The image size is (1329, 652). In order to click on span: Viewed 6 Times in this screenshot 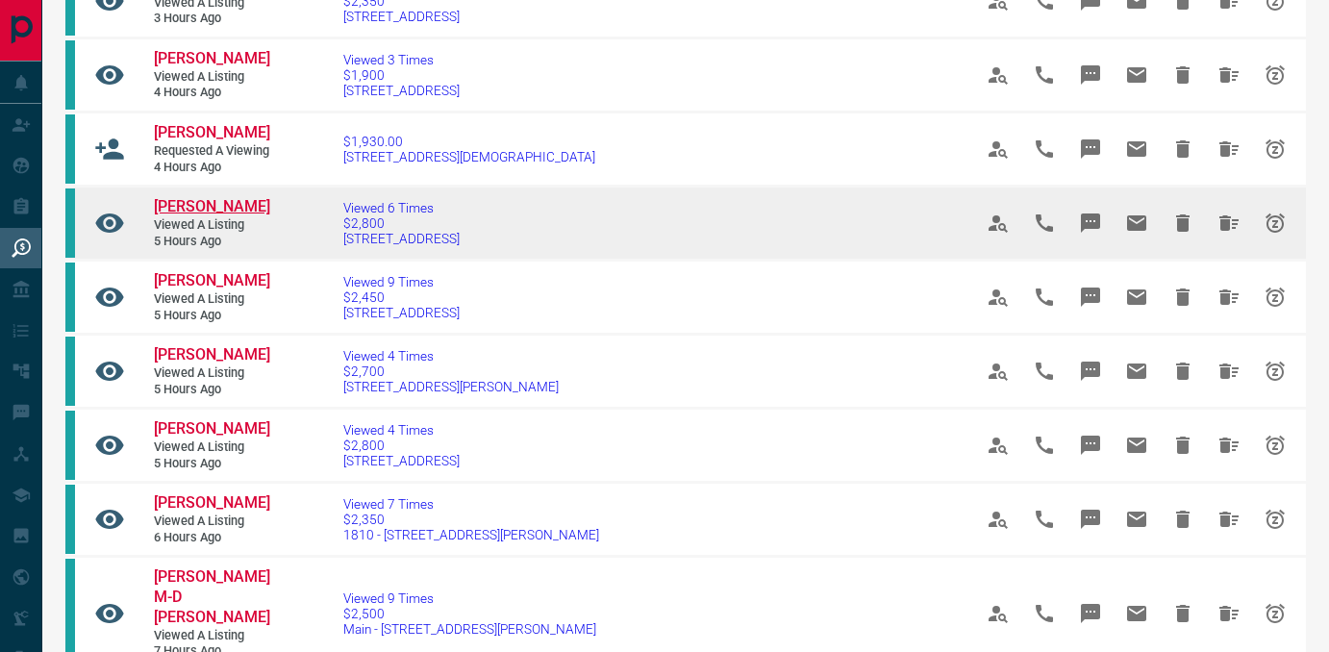, I will do `click(401, 208)`.